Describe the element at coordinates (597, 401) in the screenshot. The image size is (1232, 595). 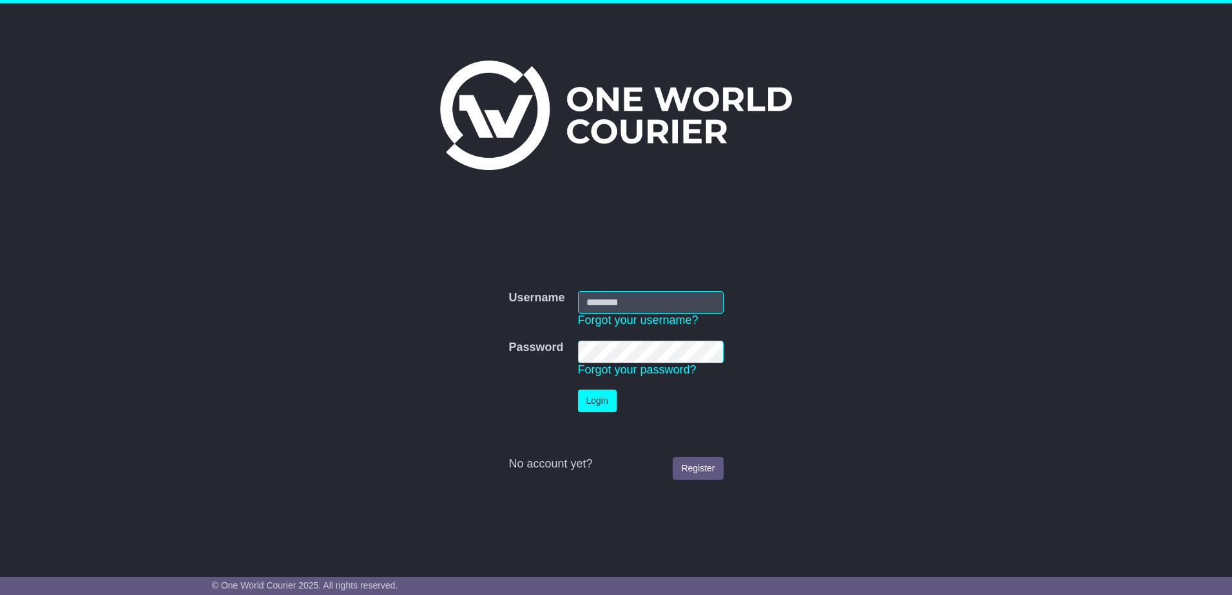
I see `button: Login` at that location.